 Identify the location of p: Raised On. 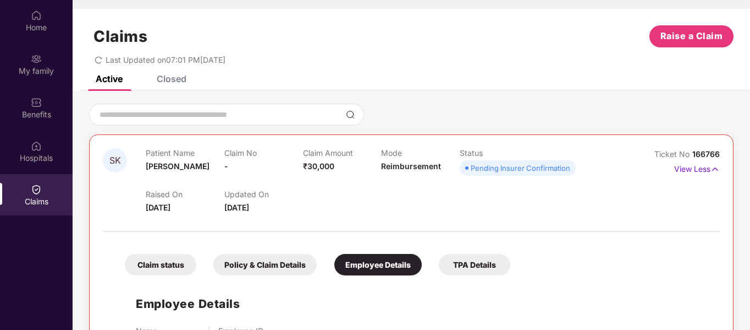
(185, 194).